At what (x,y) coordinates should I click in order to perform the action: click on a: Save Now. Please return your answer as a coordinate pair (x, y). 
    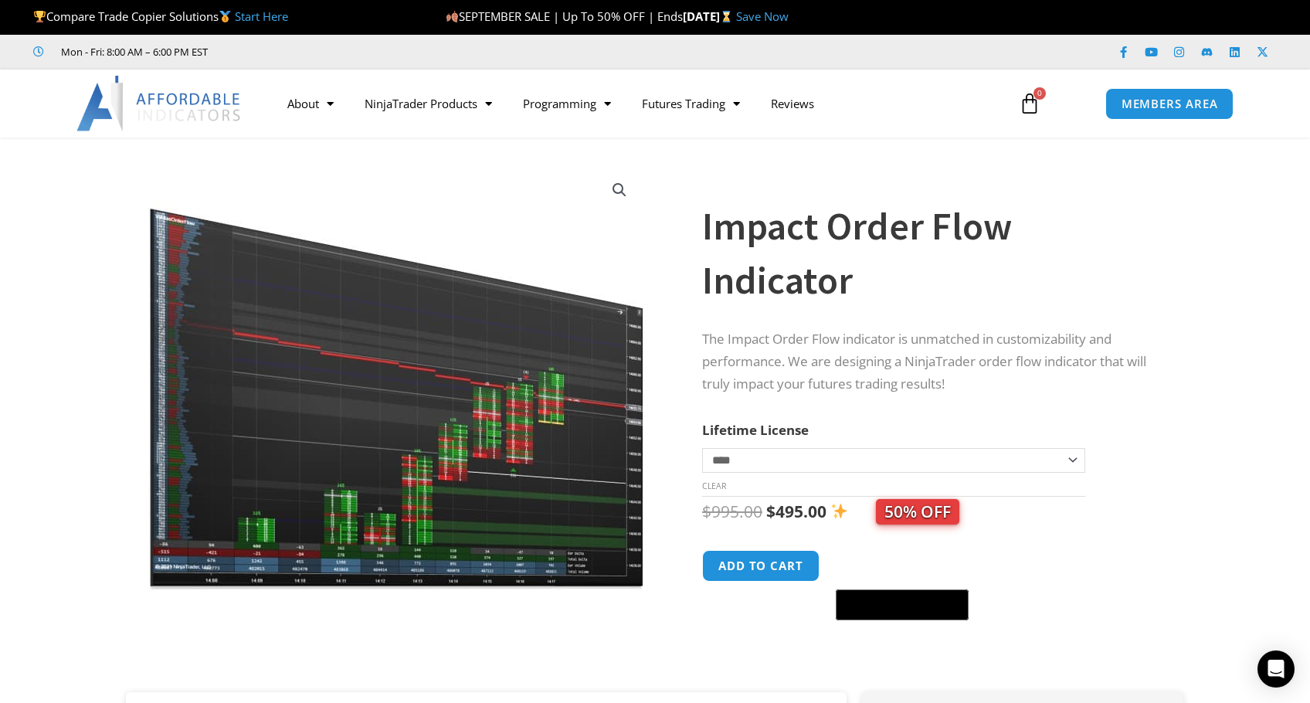
    Looking at the image, I should click on (762, 16).